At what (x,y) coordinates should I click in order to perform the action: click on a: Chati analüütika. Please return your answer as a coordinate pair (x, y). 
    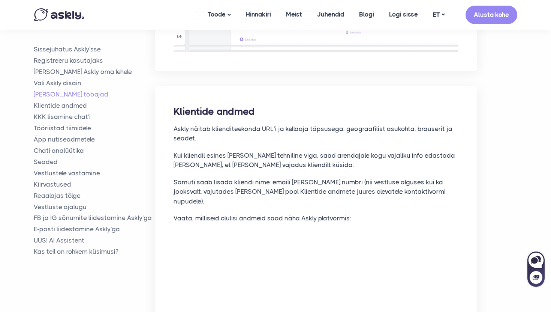
    Looking at the image, I should click on (94, 150).